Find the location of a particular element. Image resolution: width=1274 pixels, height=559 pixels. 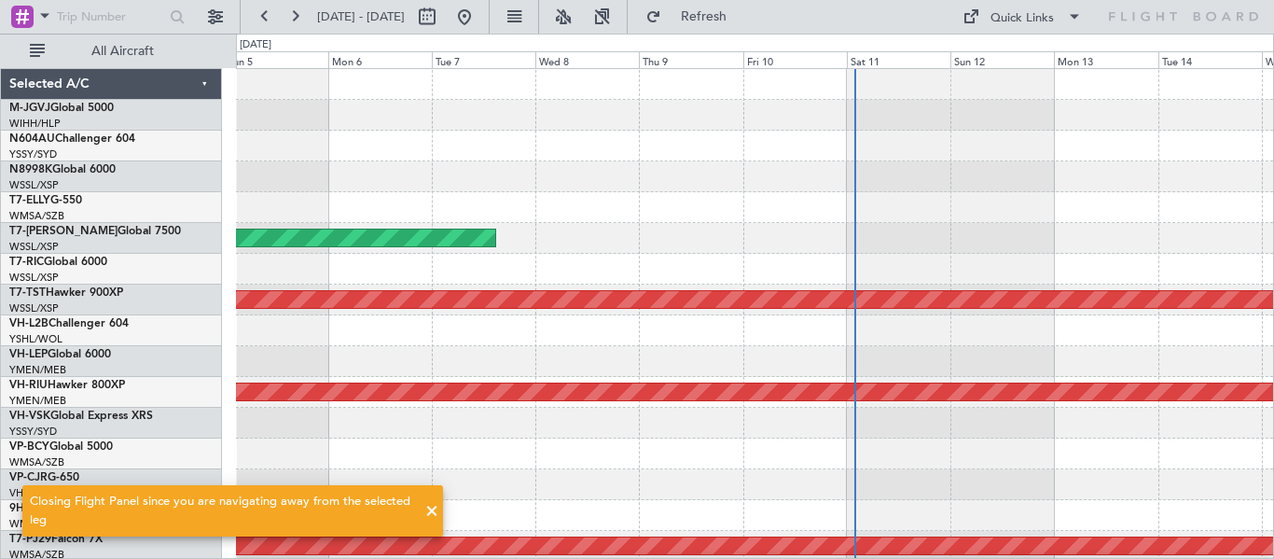

a: VH-VSKGlobal Express XRS is located at coordinates (81, 416).